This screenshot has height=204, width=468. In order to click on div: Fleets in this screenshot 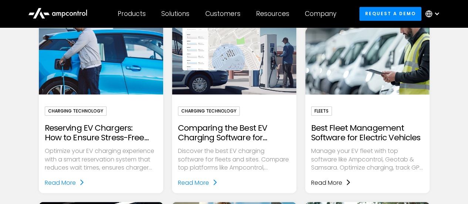, I will do `click(321, 111)`.